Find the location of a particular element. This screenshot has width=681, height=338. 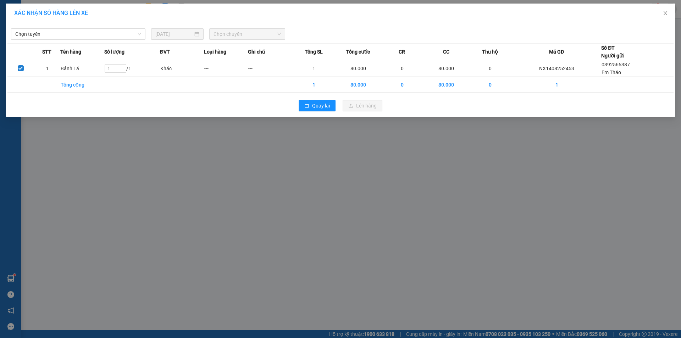

td: Bánh Lá is located at coordinates (82, 68).